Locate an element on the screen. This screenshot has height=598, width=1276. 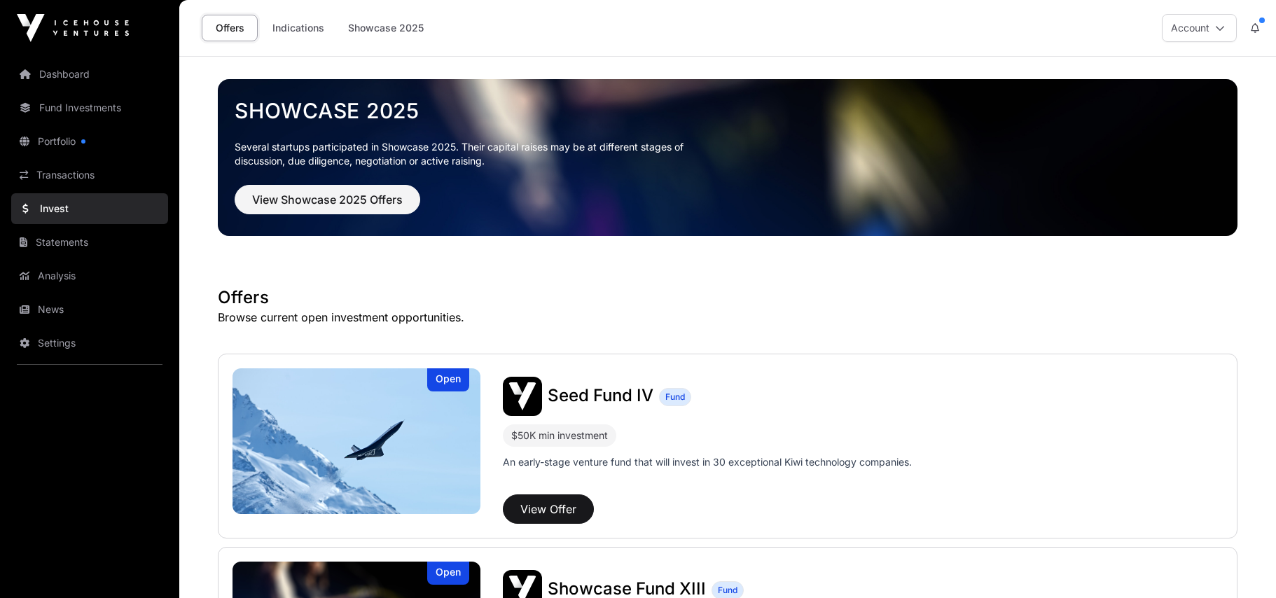
span: Seed Fund IV is located at coordinates (600, 395).